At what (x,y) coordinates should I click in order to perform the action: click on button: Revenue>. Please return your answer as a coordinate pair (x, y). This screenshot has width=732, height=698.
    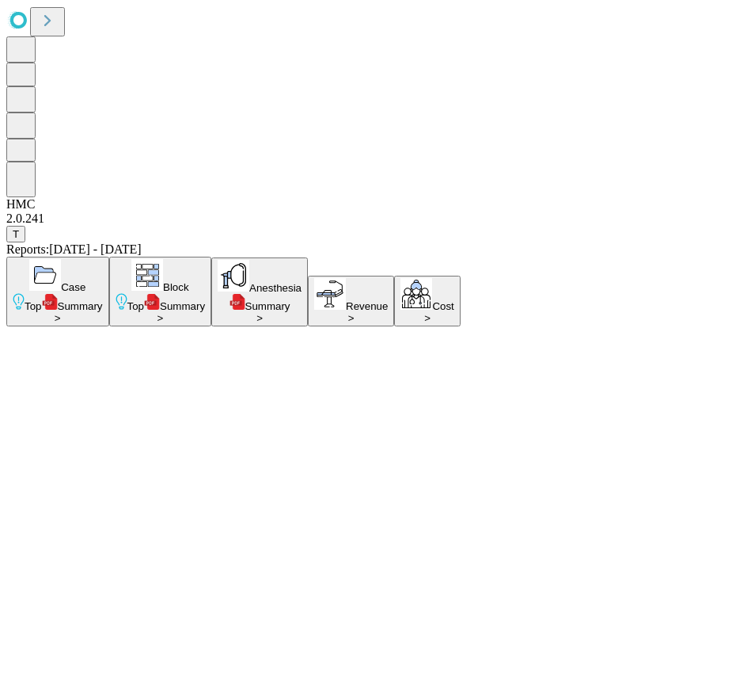
    Looking at the image, I should click on (351, 301).